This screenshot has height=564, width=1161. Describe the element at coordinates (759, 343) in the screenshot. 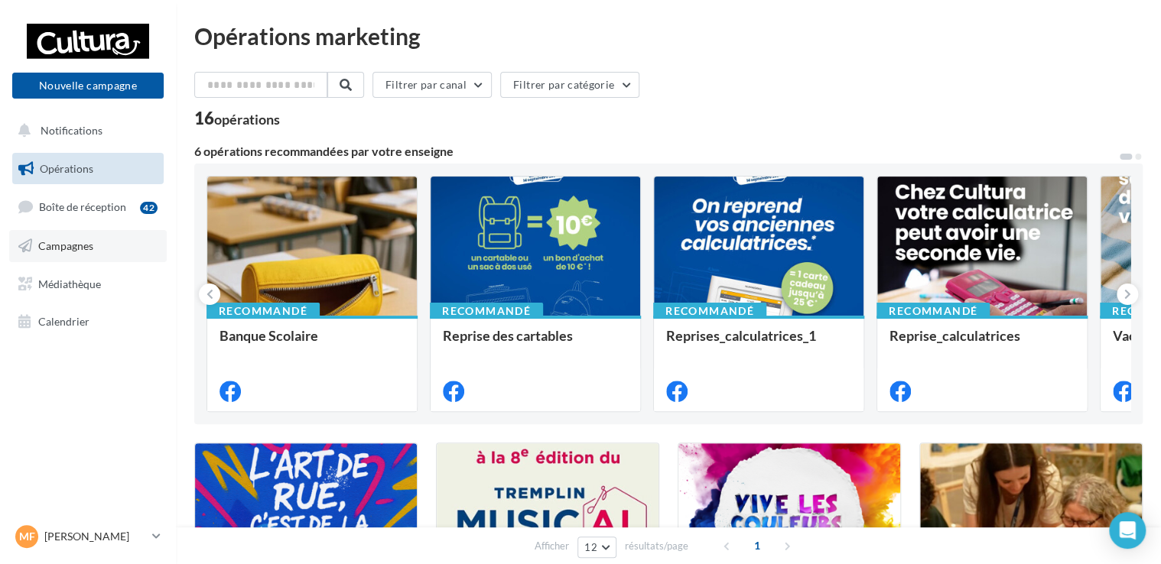

I see `div: Reprises_calculatrices_1` at that location.